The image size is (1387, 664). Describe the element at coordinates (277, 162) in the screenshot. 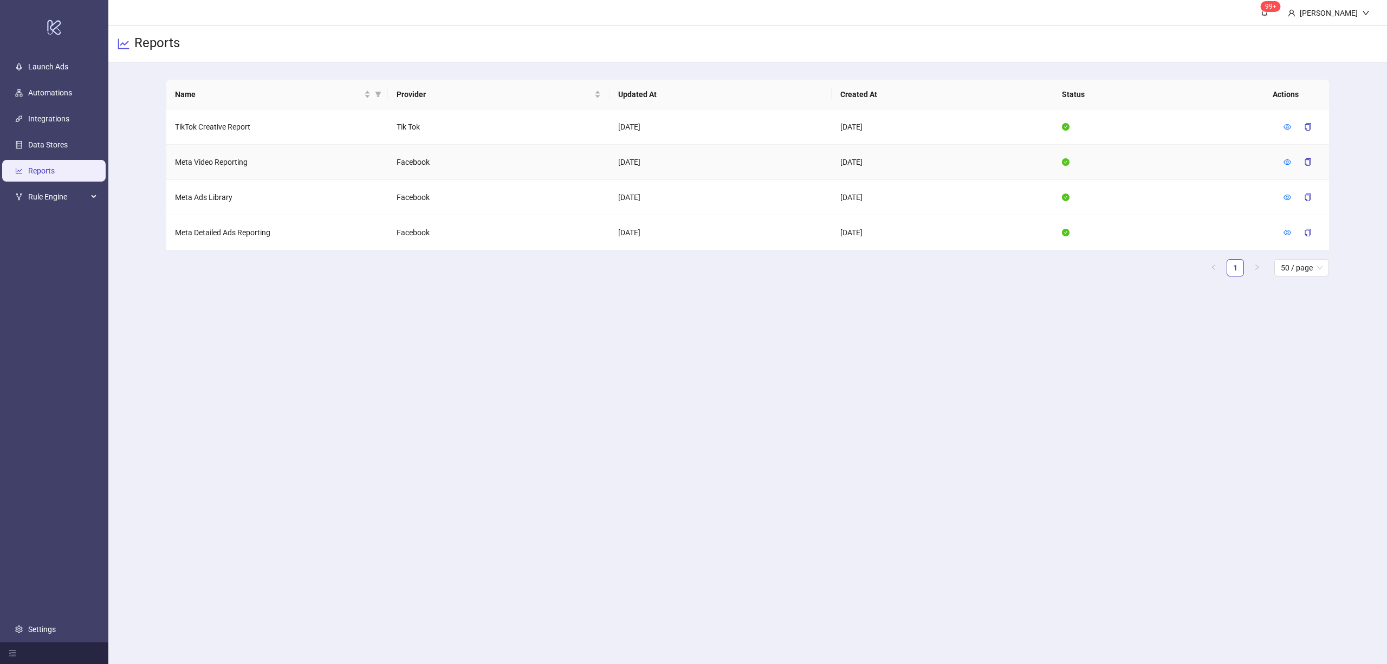

I see `td: Meta Video Reporting` at that location.